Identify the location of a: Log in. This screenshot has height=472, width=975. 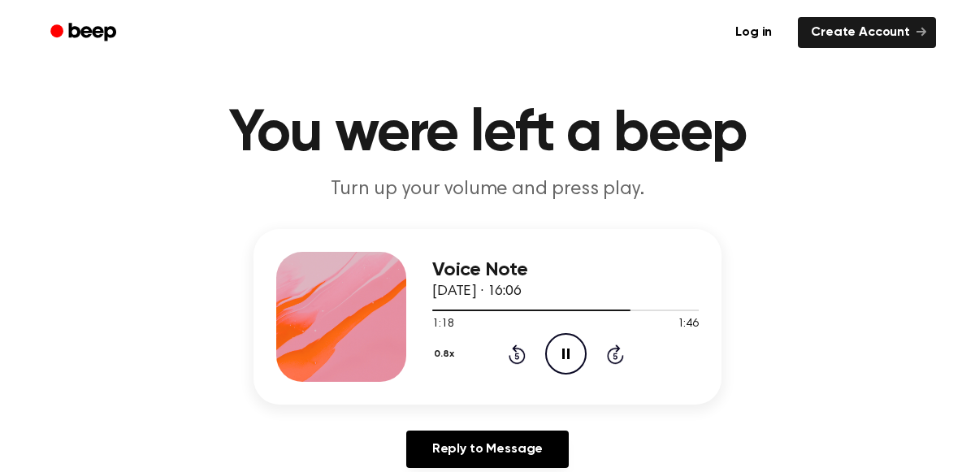
(753, 32).